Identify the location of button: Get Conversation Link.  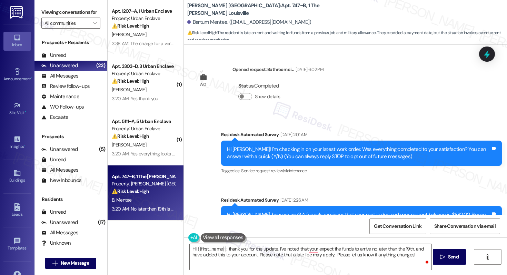
(398, 226).